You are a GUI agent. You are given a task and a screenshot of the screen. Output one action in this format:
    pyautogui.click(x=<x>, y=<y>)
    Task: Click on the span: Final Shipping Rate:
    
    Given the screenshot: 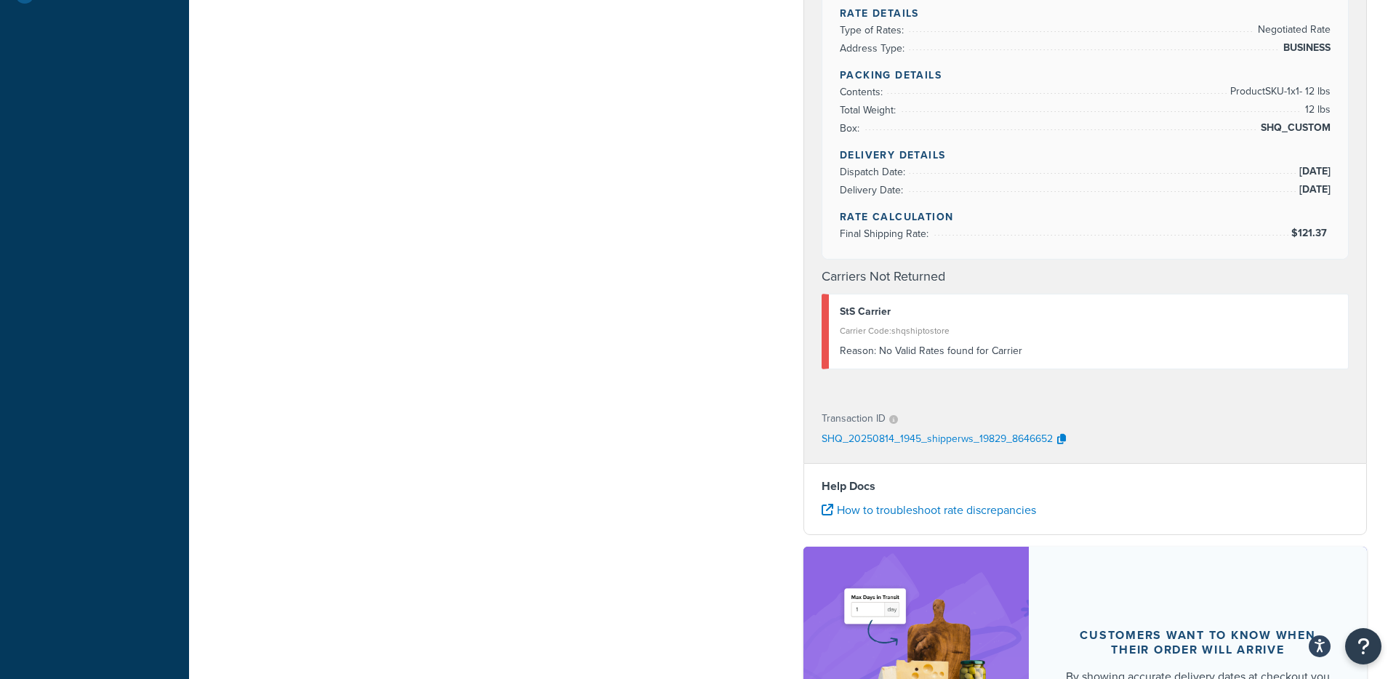 What is the action you would take?
    pyautogui.click(x=886, y=233)
    